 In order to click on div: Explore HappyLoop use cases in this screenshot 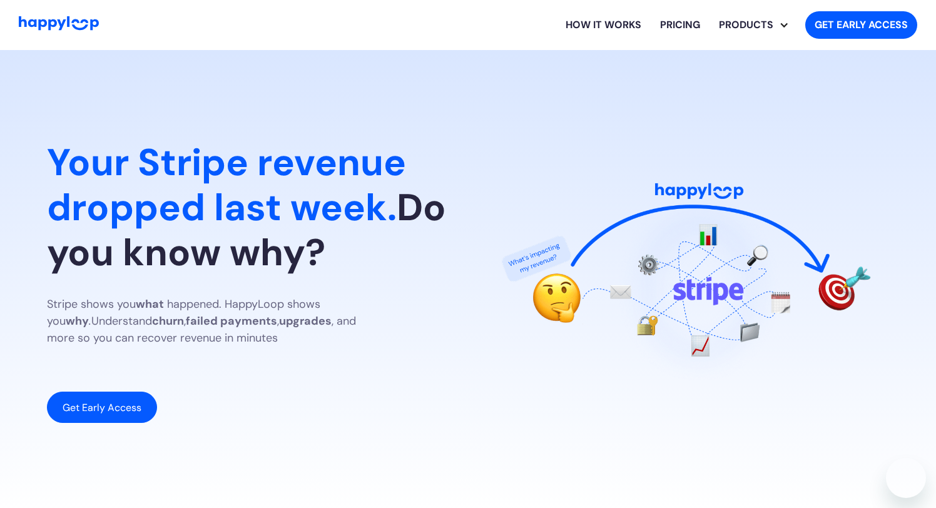, I will do `click(752, 25)`.